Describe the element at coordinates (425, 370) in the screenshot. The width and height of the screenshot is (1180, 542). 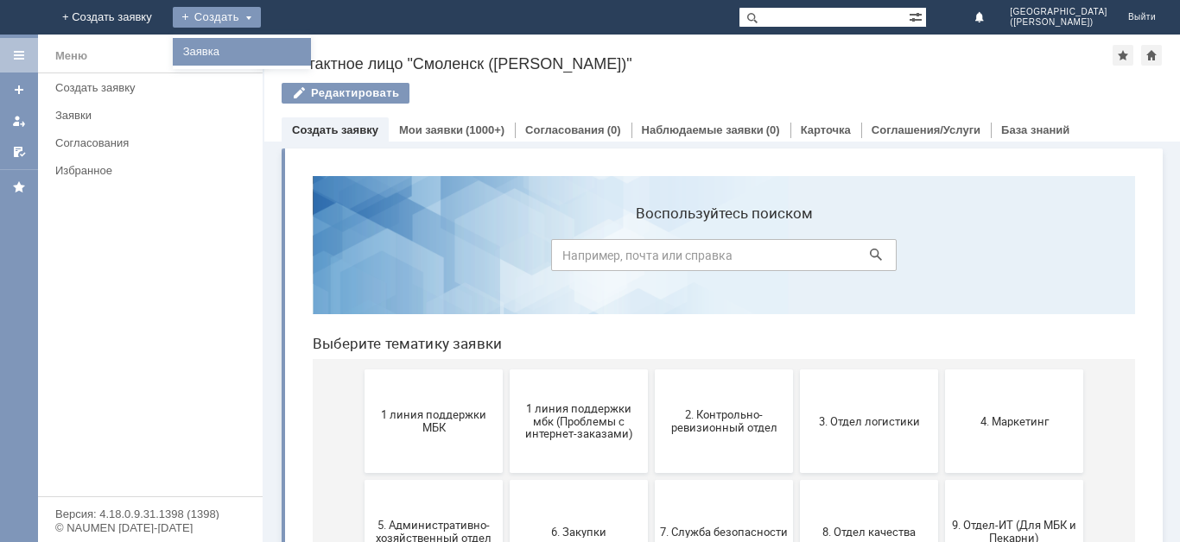
I see `button: 7. Служба безопасности` at that location.